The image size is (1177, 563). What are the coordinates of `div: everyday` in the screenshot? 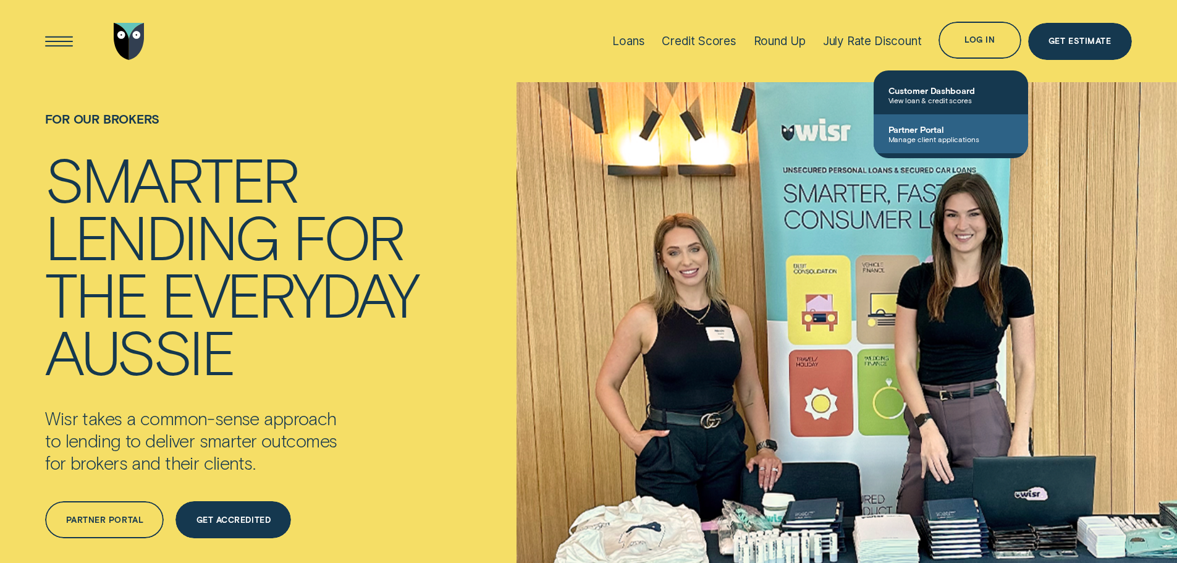 It's located at (289, 293).